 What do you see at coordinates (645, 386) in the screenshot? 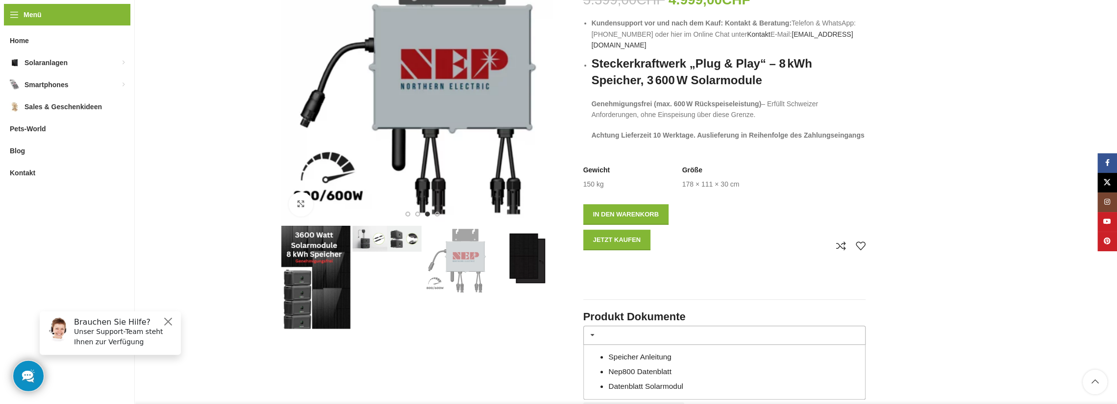
I see `a: Datenblatt Solarmodul` at bounding box center [645, 386].